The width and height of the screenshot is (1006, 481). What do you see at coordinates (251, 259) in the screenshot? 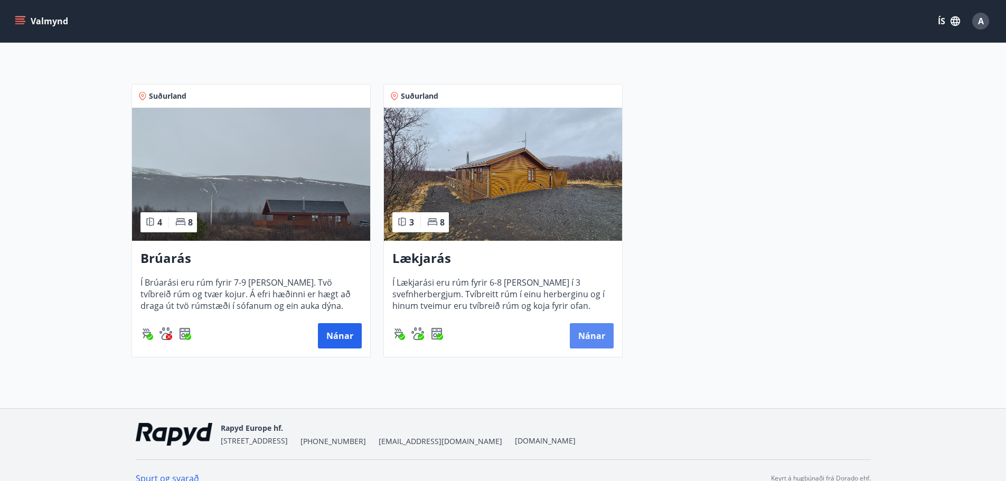
I see `h3: Brúarás` at bounding box center [251, 259].